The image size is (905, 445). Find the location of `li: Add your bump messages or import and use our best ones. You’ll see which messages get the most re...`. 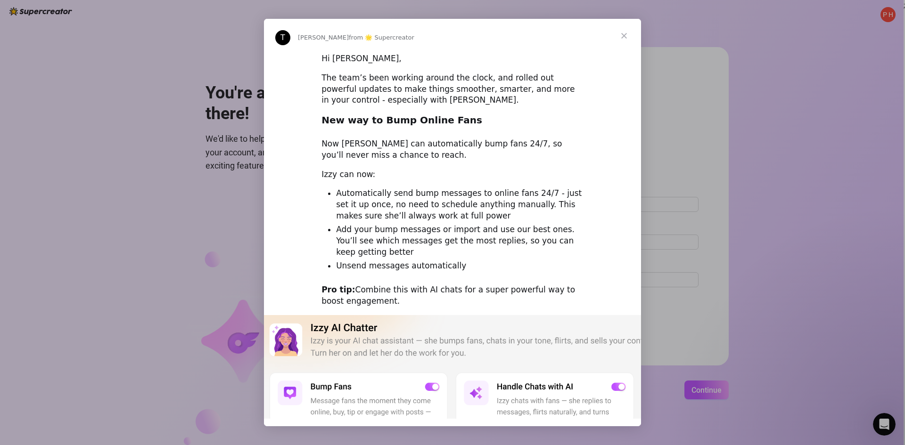

li: Add your bump messages or import and use our best ones. You’ll see which messages get the most re... is located at coordinates (459, 241).